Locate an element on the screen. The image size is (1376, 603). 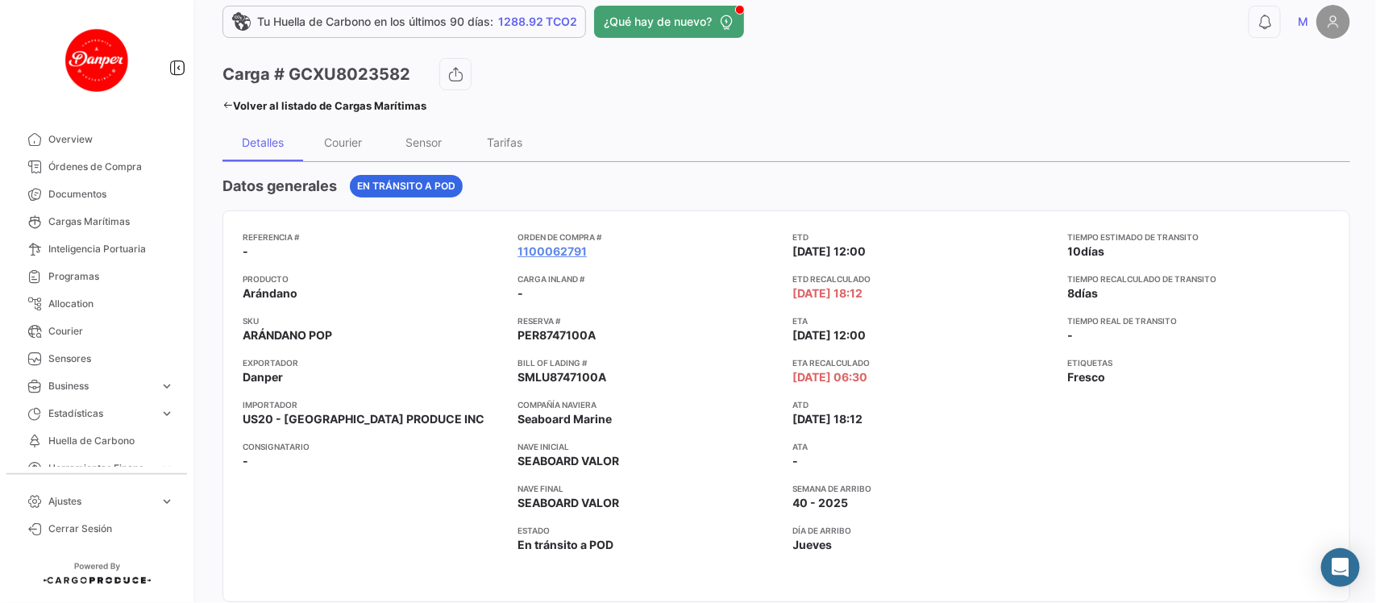
a: Allocation is located at coordinates (97, 304).